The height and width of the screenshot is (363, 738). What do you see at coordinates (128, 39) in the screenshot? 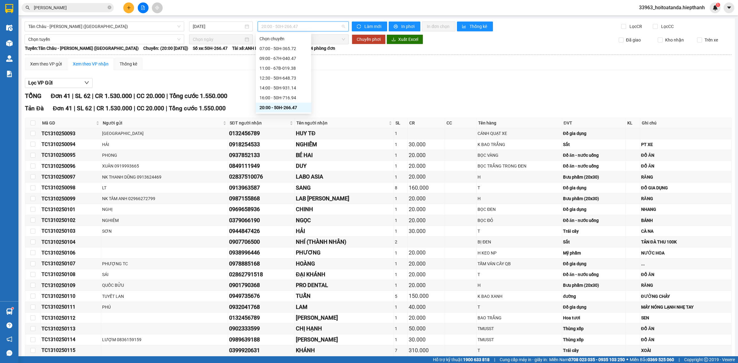
I see `strong: VP Nhận :` at bounding box center [128, 39].